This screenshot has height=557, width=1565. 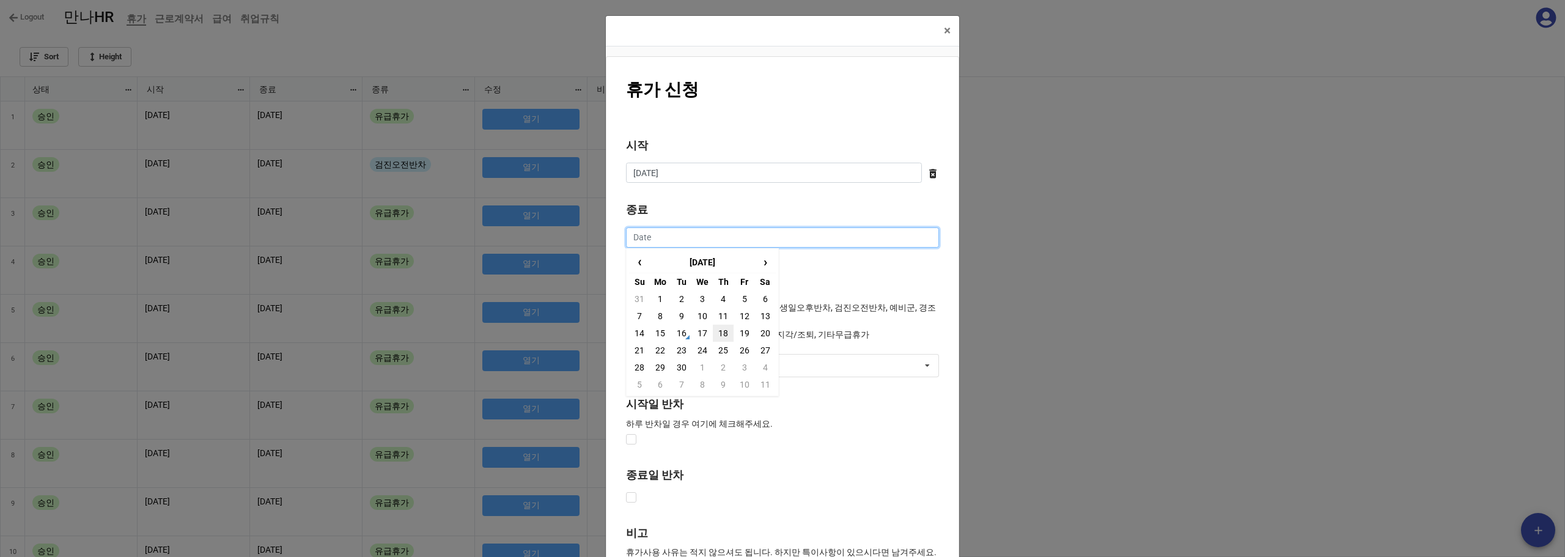 I want to click on td: 13, so click(x=765, y=316).